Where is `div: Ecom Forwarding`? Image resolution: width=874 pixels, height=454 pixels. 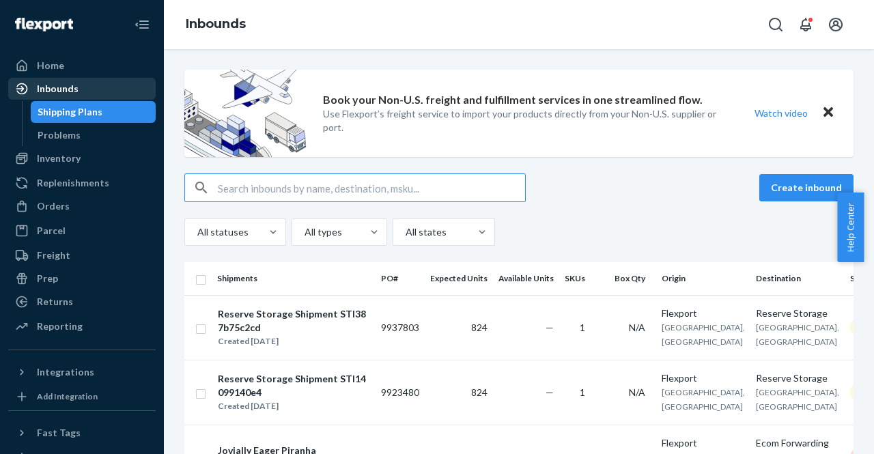
div: Ecom Forwarding is located at coordinates (797, 443).